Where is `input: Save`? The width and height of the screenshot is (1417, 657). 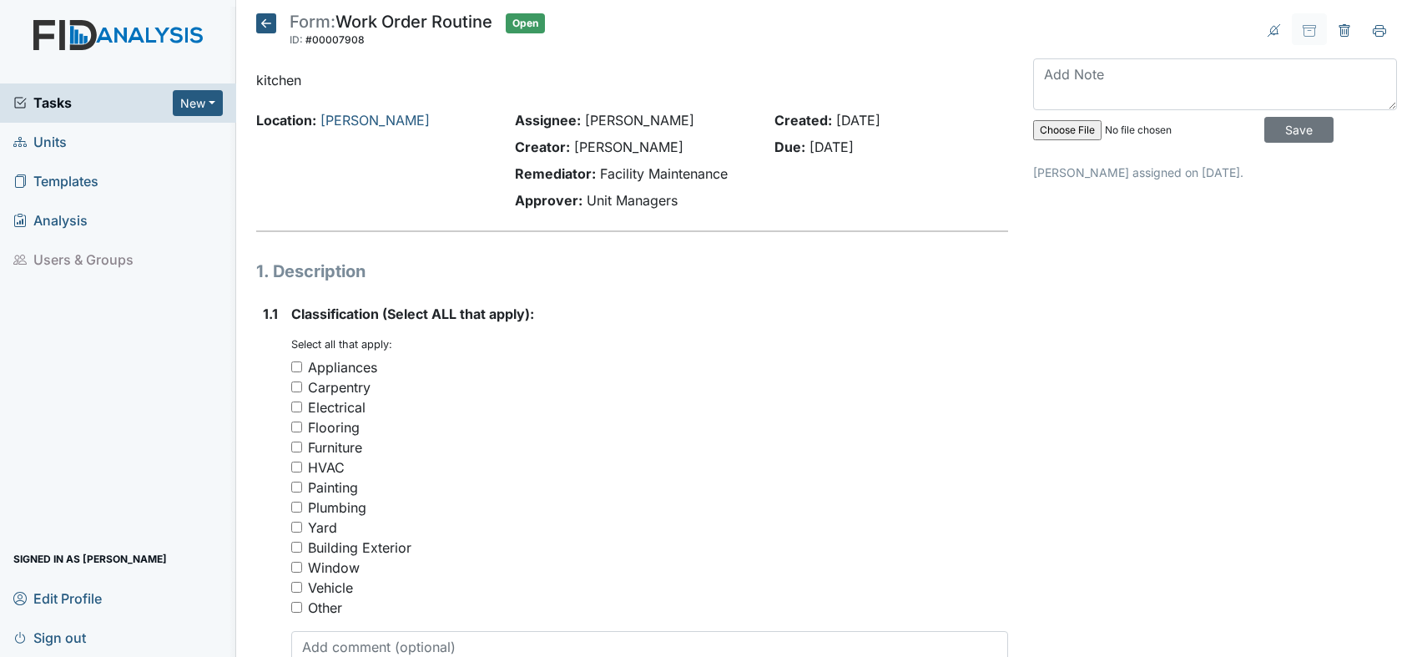
input: Save is located at coordinates (1299, 129).